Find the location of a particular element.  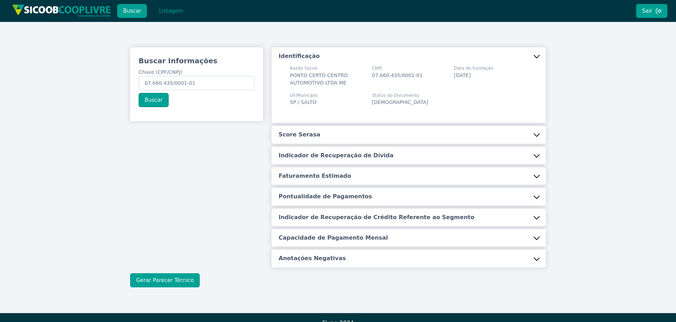

span: PONTO CERTO CENTRO AUTOMOTIVO LTDA ME is located at coordinates (319, 79).